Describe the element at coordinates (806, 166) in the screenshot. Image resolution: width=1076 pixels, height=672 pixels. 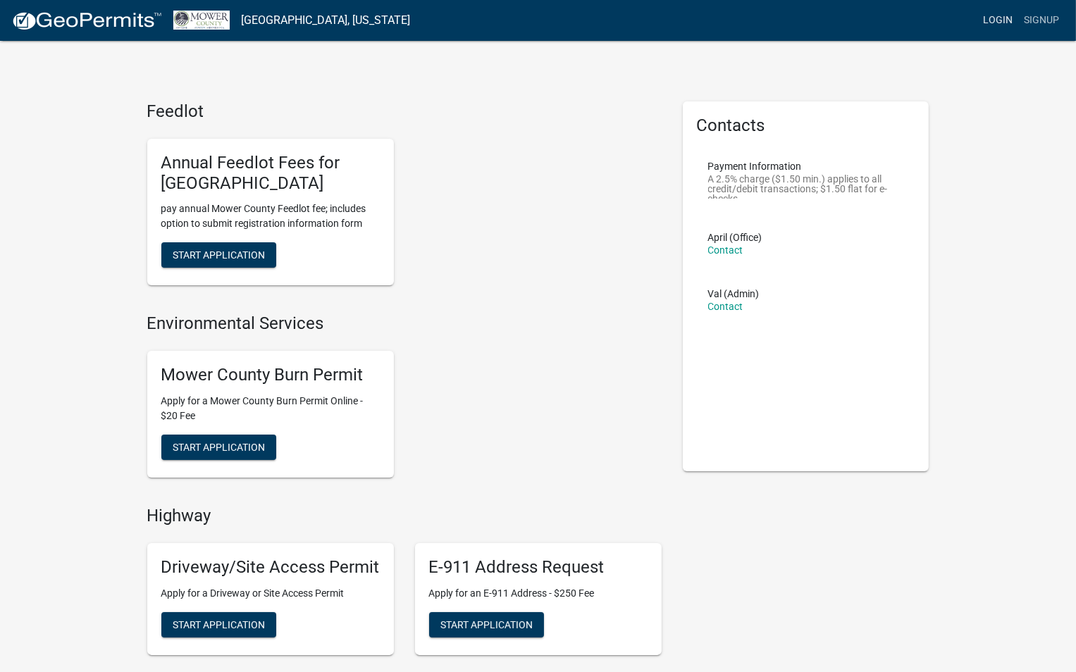
I see `p: Payment Information` at that location.